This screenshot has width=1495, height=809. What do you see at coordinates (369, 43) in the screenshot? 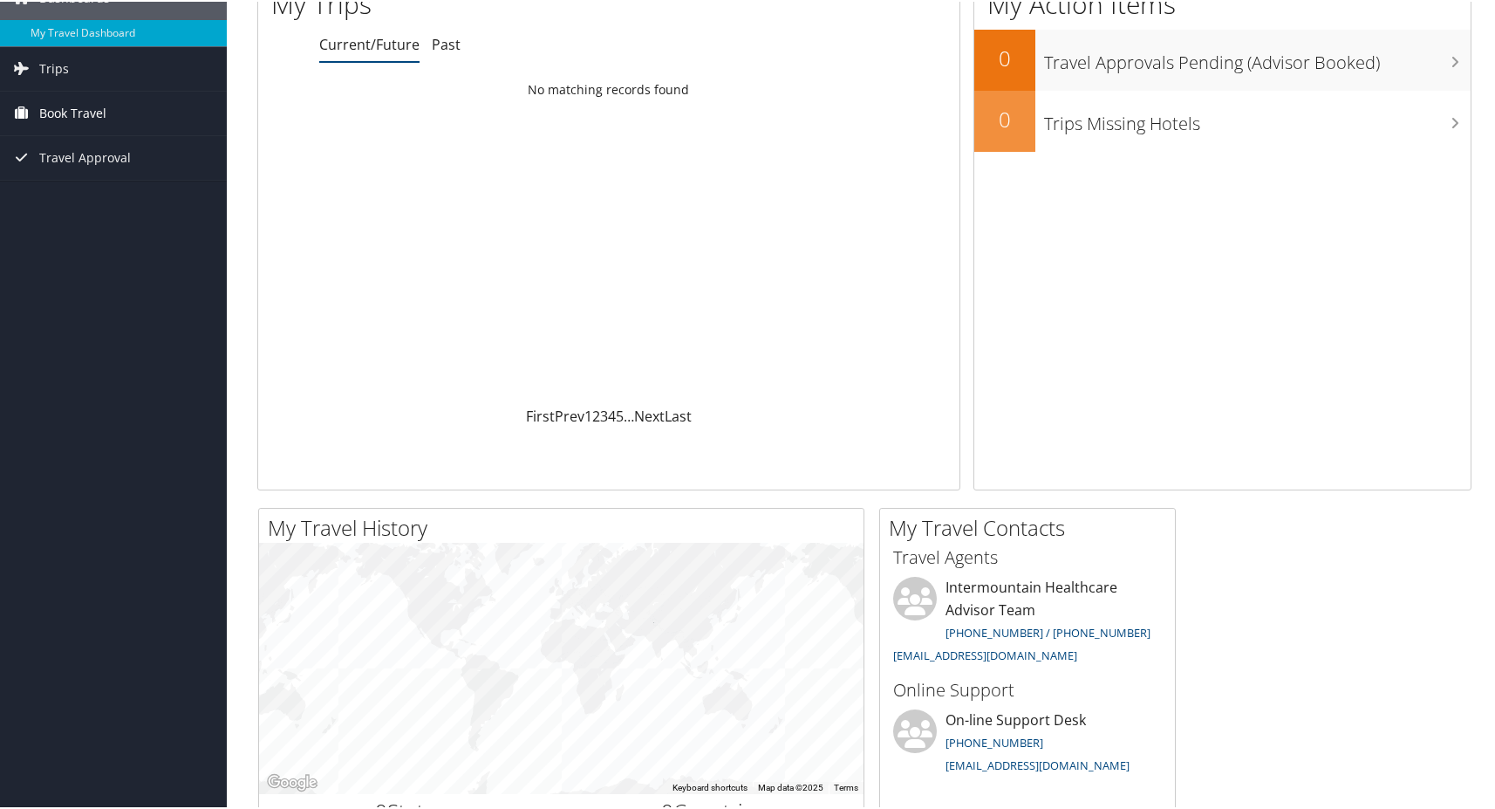
I see `a: Current/Future` at bounding box center [369, 43].